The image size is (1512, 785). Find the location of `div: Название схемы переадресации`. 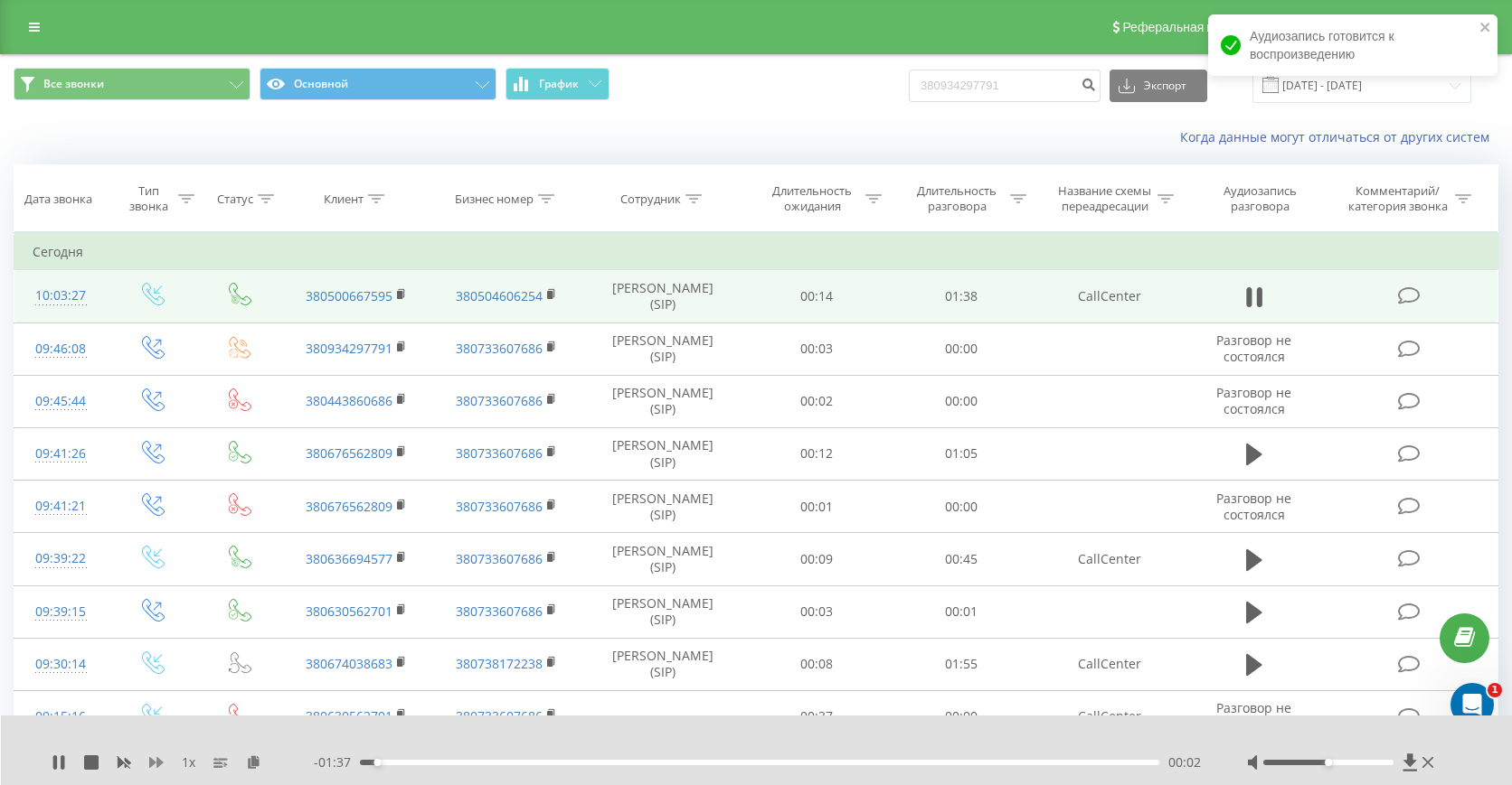

div: Название схемы переадресации is located at coordinates (1104, 199).